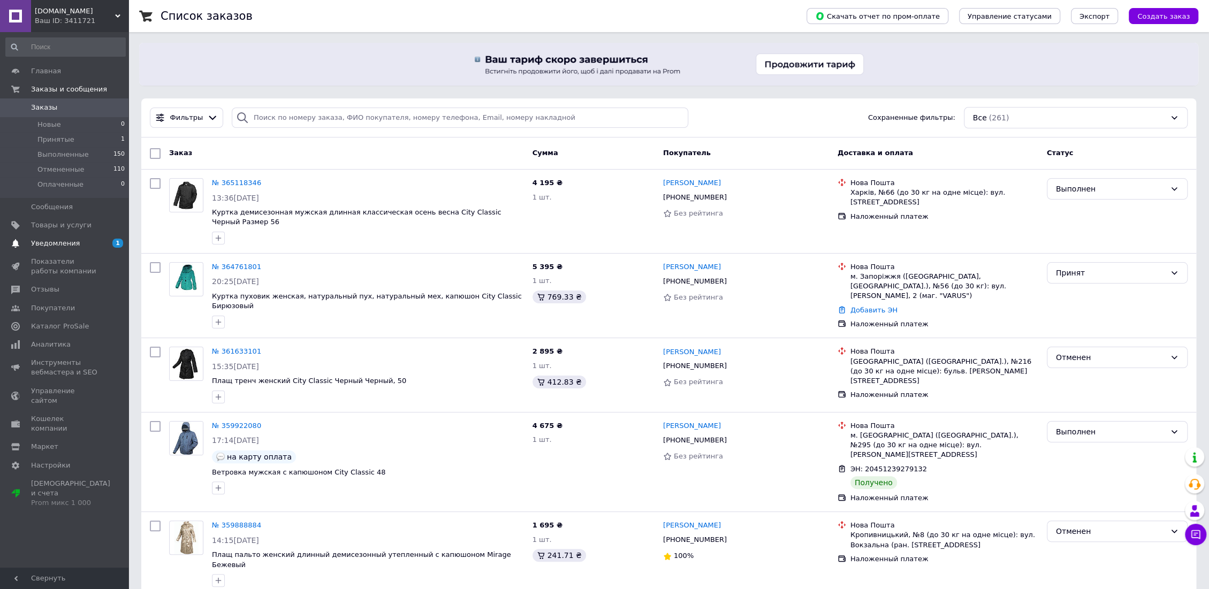  Describe the element at coordinates (65, 47) in the screenshot. I see `input: Поиск` at that location.